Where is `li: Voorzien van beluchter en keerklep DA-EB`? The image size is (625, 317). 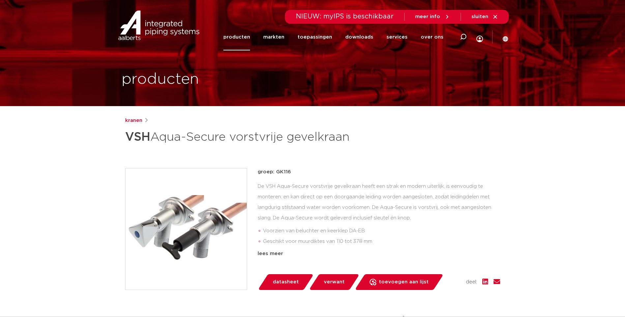 li: Voorzien van beluchter en keerklep DA-EB is located at coordinates (382, 231).